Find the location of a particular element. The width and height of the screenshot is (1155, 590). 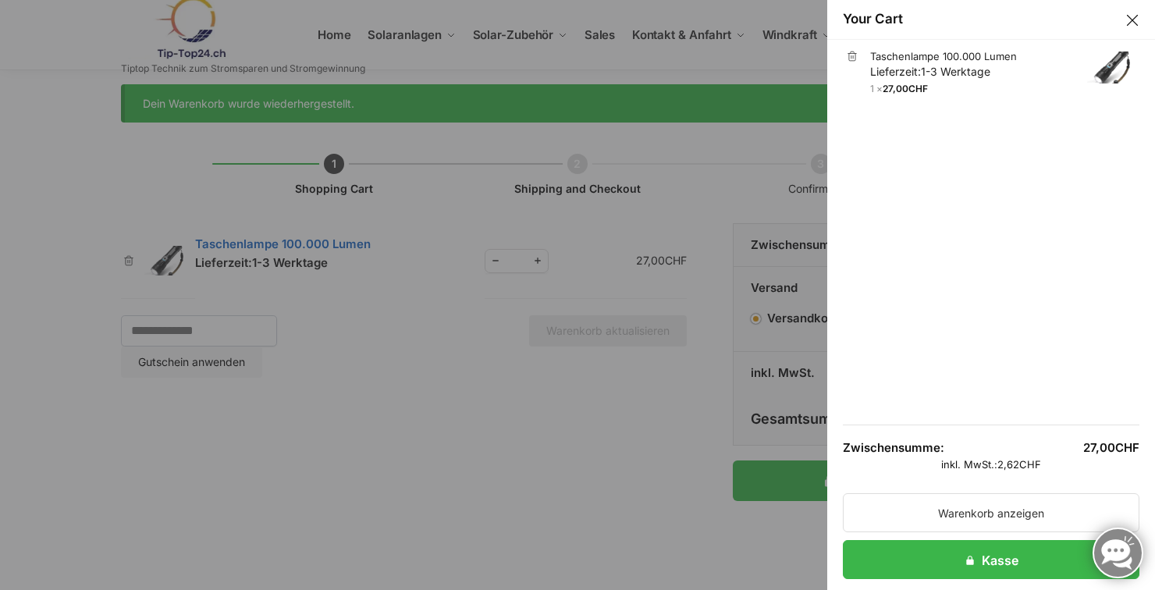

button: Close drawer is located at coordinates (1133, 20).